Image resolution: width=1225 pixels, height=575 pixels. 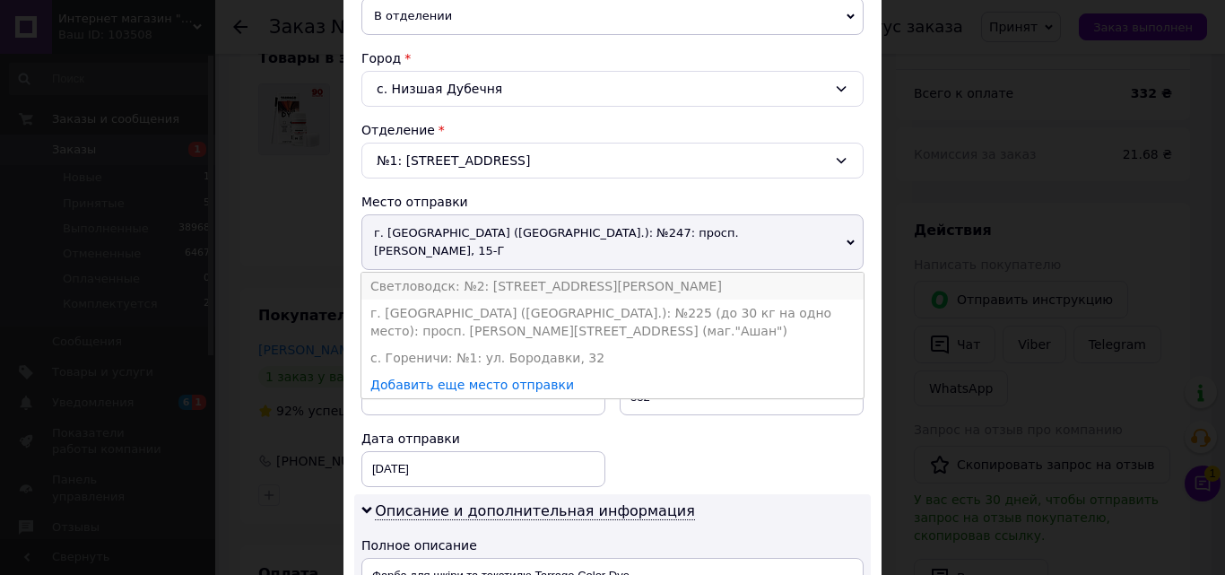 I want to click on span: Место отправки, so click(x=414, y=202).